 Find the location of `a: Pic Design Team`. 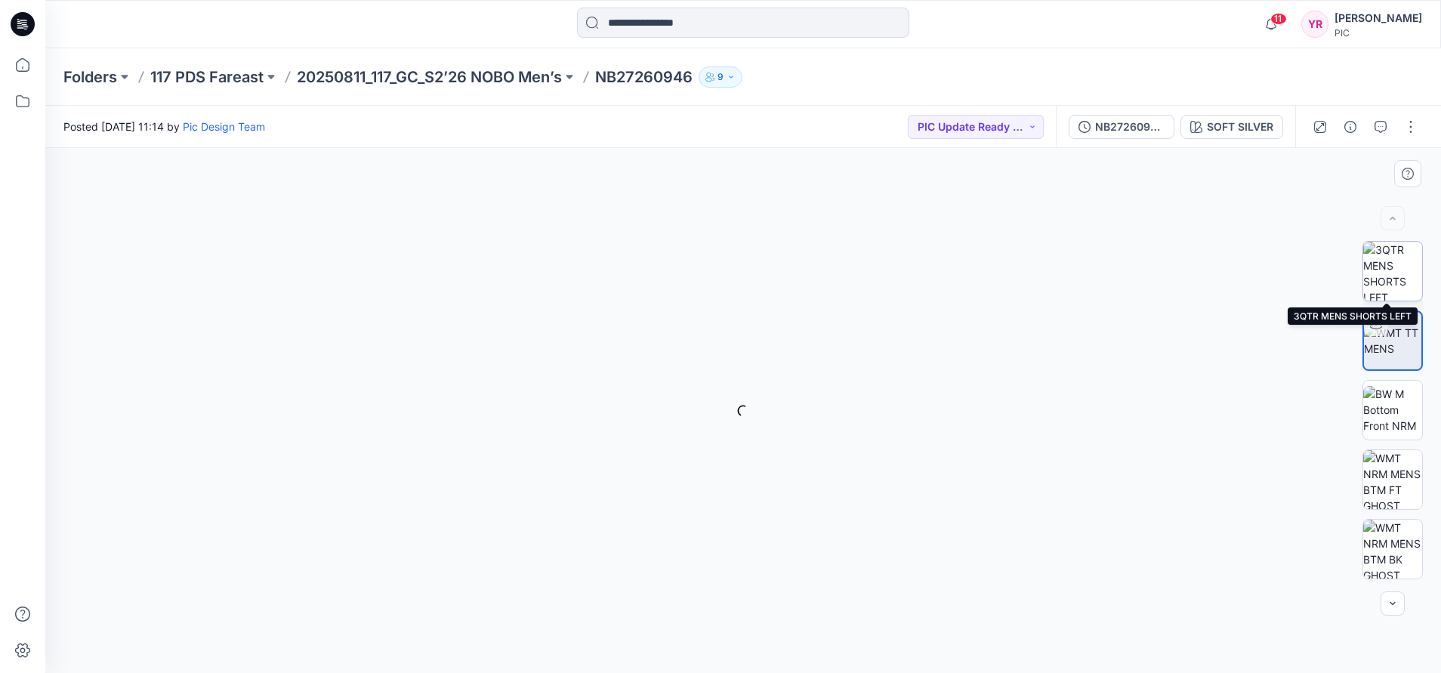

a: Pic Design Team is located at coordinates (223, 126).